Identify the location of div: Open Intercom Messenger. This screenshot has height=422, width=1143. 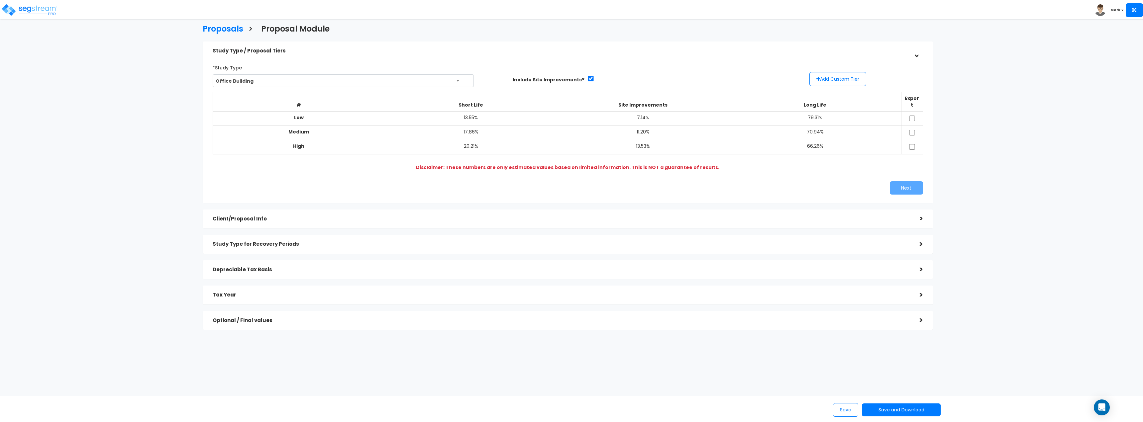
(1102, 408).